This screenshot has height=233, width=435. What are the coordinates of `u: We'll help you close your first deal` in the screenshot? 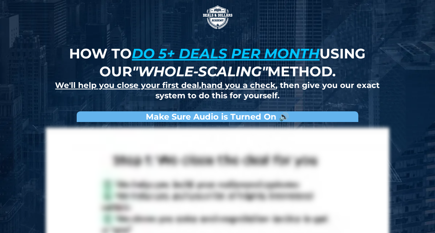 It's located at (127, 85).